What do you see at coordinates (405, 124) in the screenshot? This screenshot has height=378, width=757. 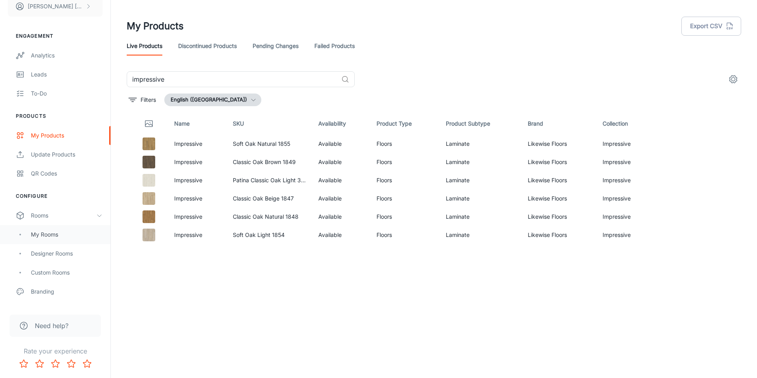 I see `th: Product Type` at bounding box center [405, 124].